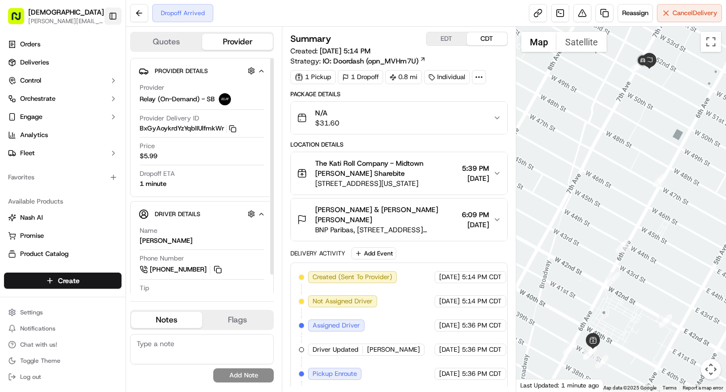 The width and height of the screenshot is (726, 392). What do you see at coordinates (181, 71) in the screenshot?
I see `span: Provider Details` at bounding box center [181, 71].